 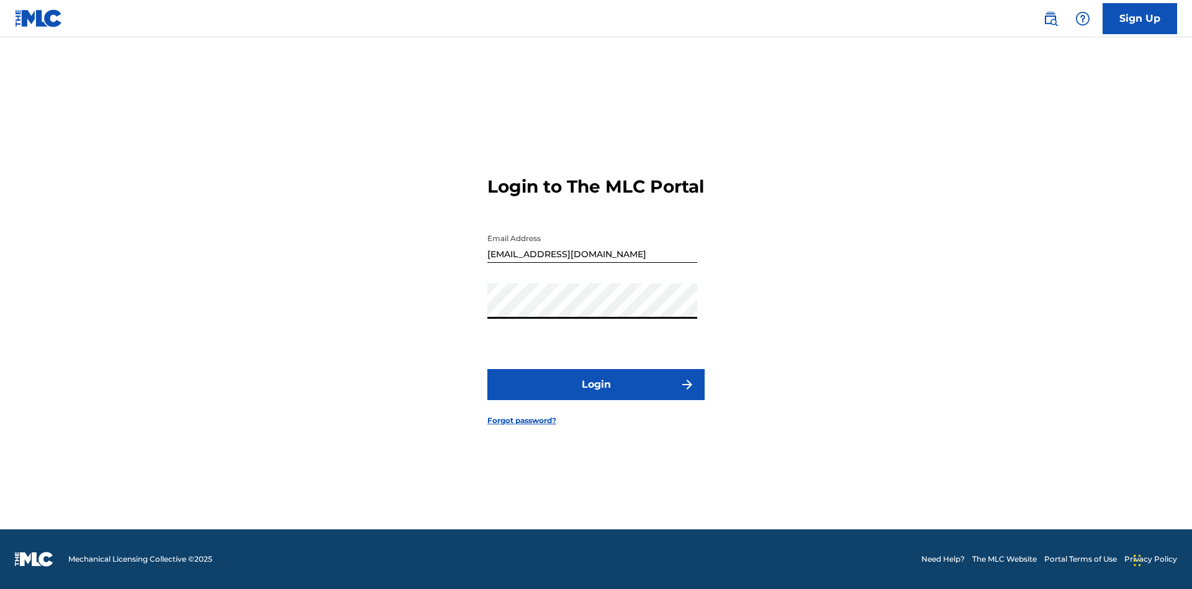 I want to click on a: The MLC Website, so click(x=1005, y=559).